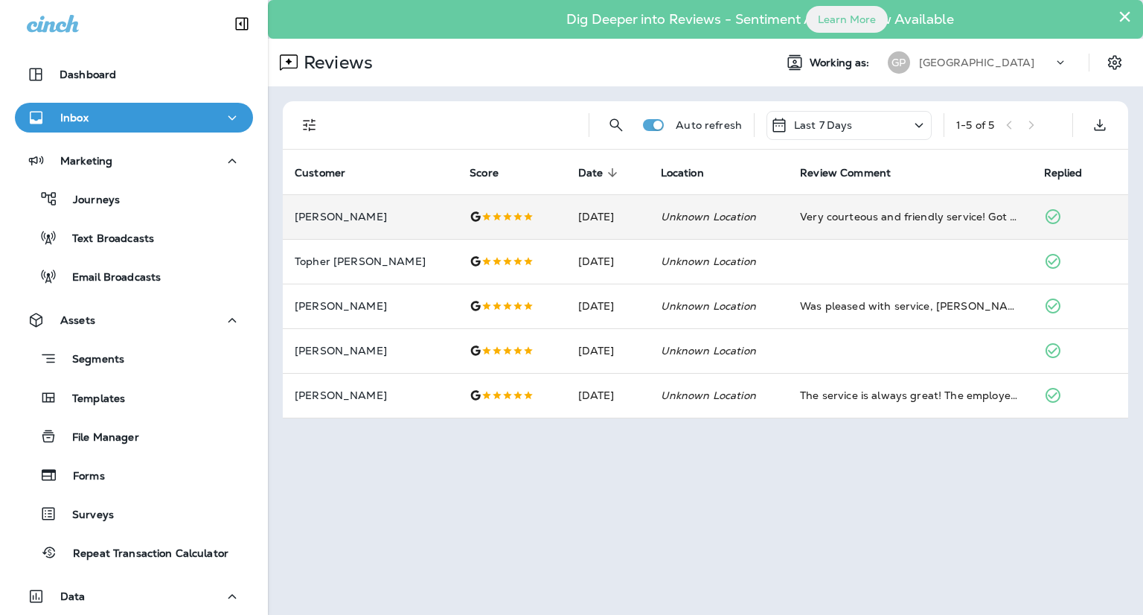  What do you see at coordinates (708, 125) in the screenshot?
I see `p: Auto refresh` at bounding box center [708, 125].